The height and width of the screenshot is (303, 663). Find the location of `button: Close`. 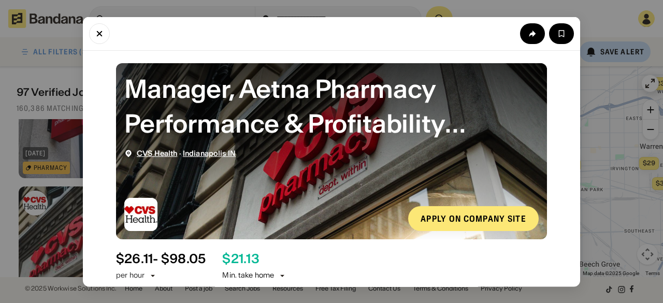

button: Close is located at coordinates (99, 33).